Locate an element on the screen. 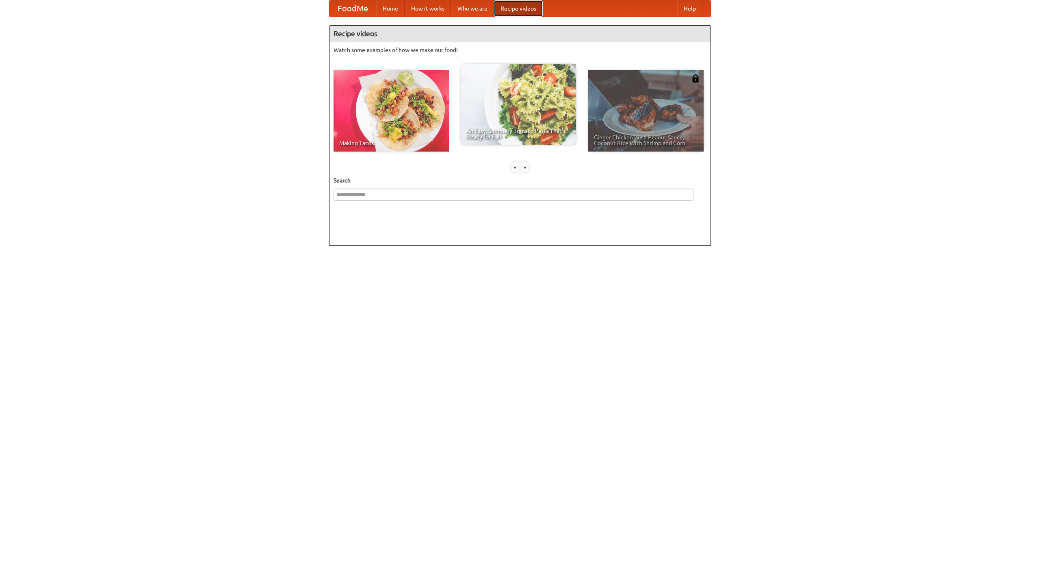  h4: Recipe videos is located at coordinates (520, 34).